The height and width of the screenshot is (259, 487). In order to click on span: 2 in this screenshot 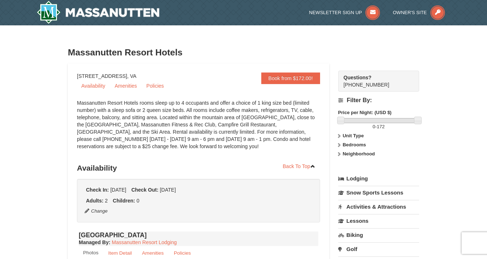, I will do `click(106, 201)`.